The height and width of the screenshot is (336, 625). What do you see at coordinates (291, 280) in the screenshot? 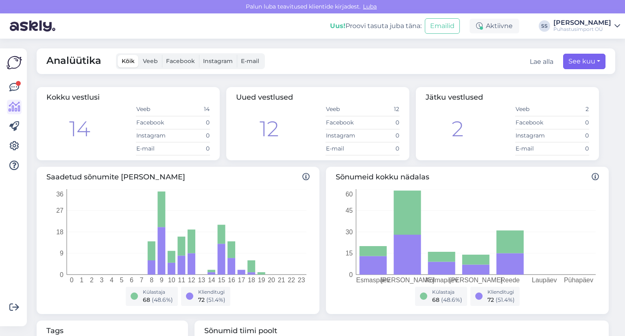
I see `tspan: 22` at bounding box center [291, 280].